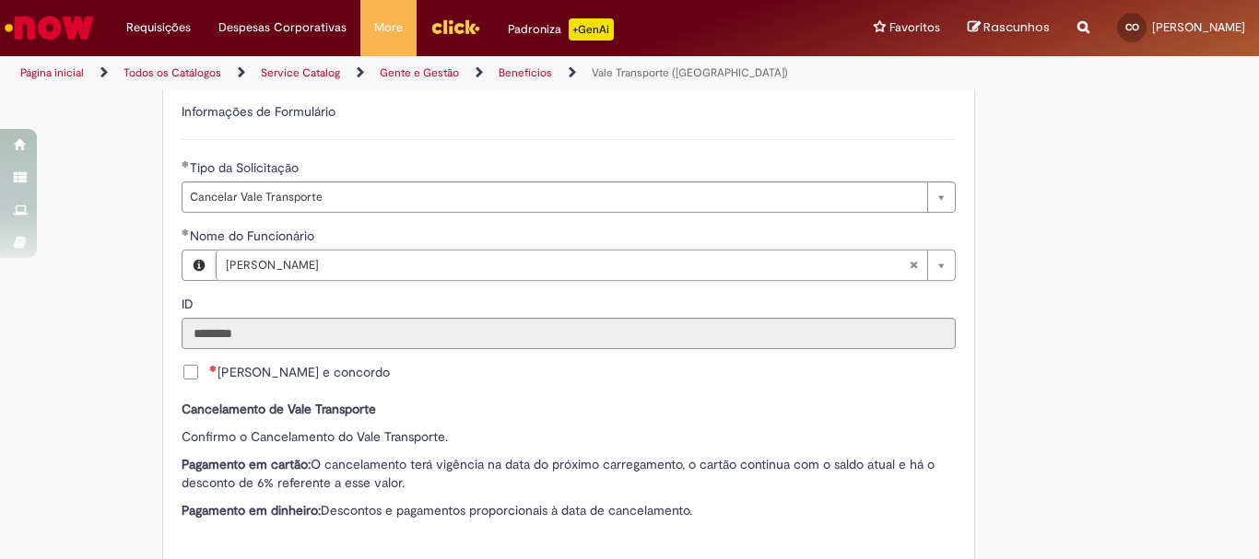 This screenshot has height=559, width=1259. Describe the element at coordinates (455, 27) in the screenshot. I see `img: click_logo_yellow_360x200.png` at that location.